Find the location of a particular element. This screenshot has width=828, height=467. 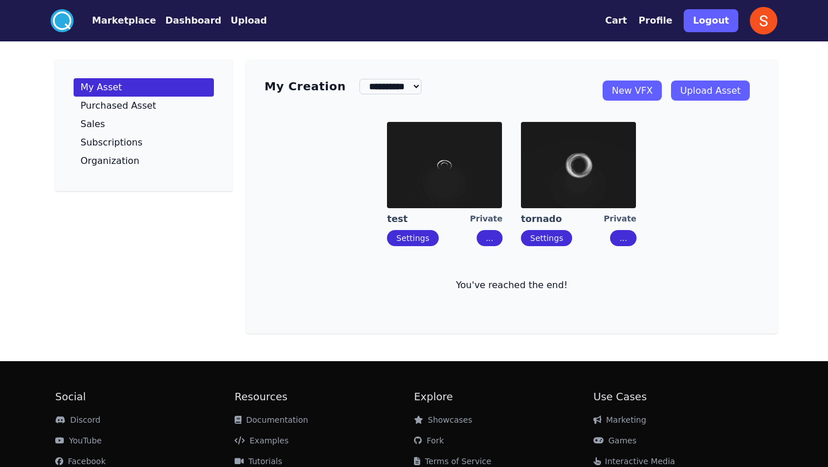

button: Dashboard is located at coordinates (193, 21).